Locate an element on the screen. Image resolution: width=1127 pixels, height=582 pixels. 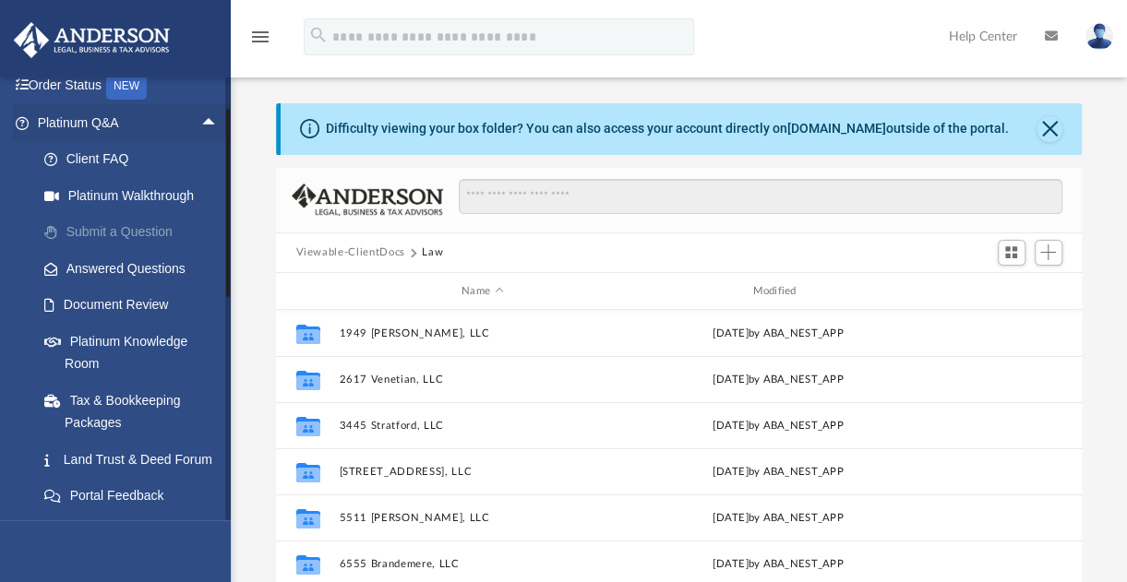
span: arrow_drop_up is located at coordinates (219, 123).